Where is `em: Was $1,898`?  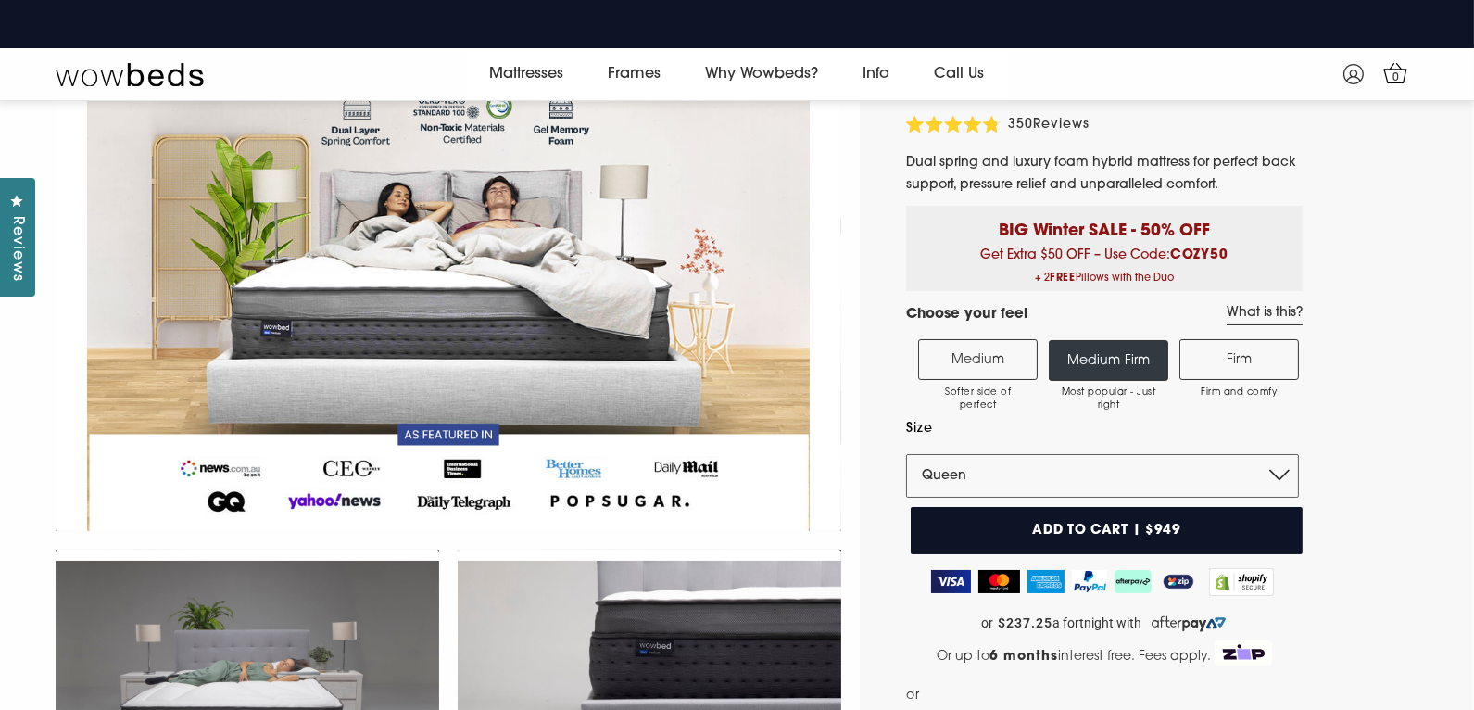 em: Was $1,898 is located at coordinates (1052, 95).